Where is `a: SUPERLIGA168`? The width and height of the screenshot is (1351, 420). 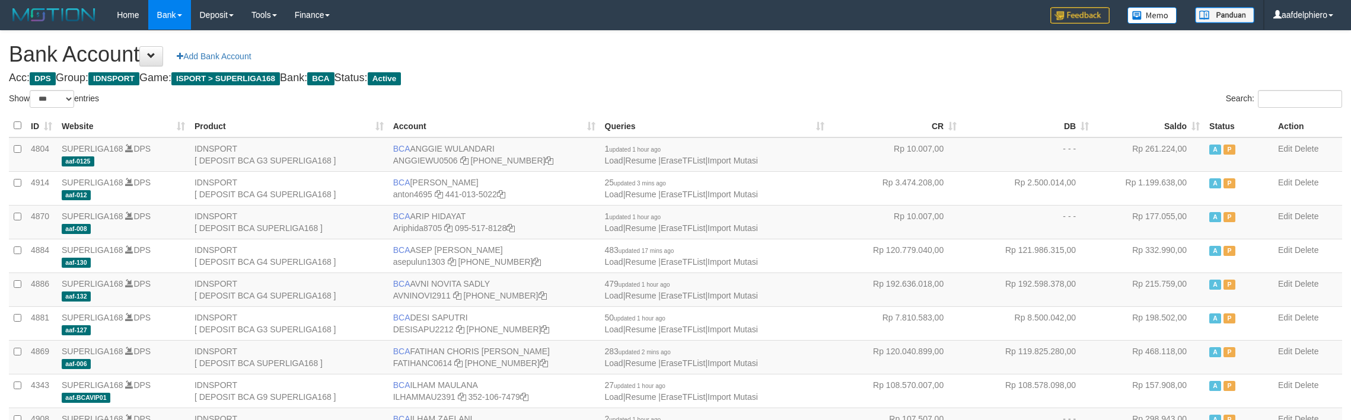
a: SUPERLIGA168 is located at coordinates (93, 216).